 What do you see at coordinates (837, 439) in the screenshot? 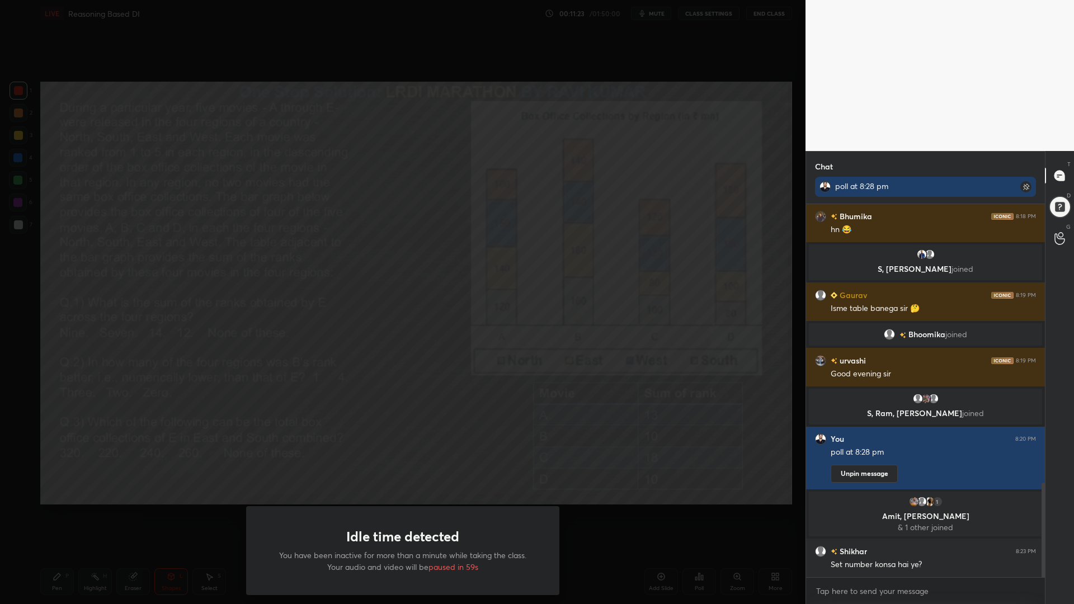
I see `h6: You` at bounding box center [837, 439].